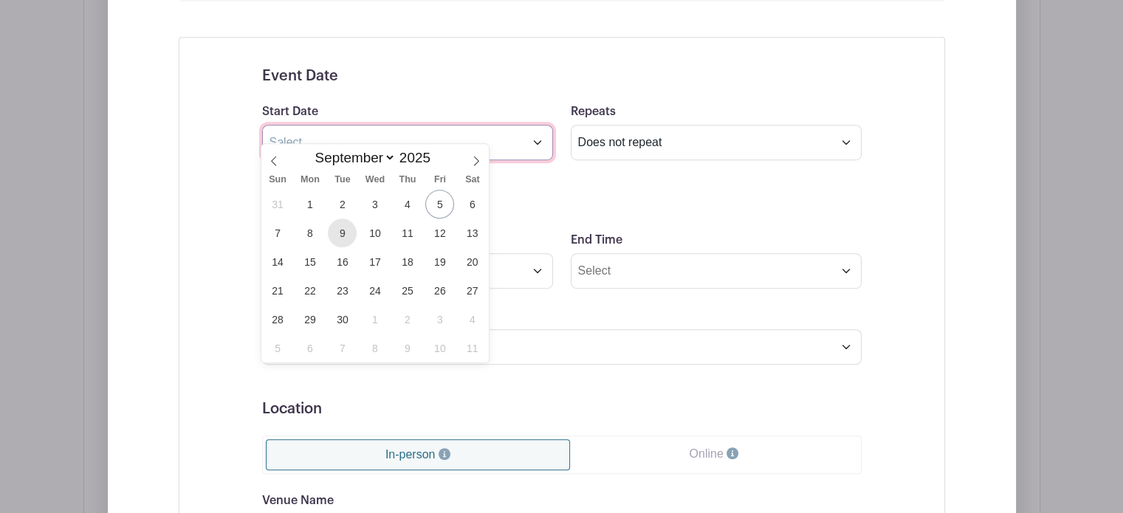 This screenshot has width=1123, height=513. Describe the element at coordinates (342, 179) in the screenshot. I see `span: Tue` at that location.